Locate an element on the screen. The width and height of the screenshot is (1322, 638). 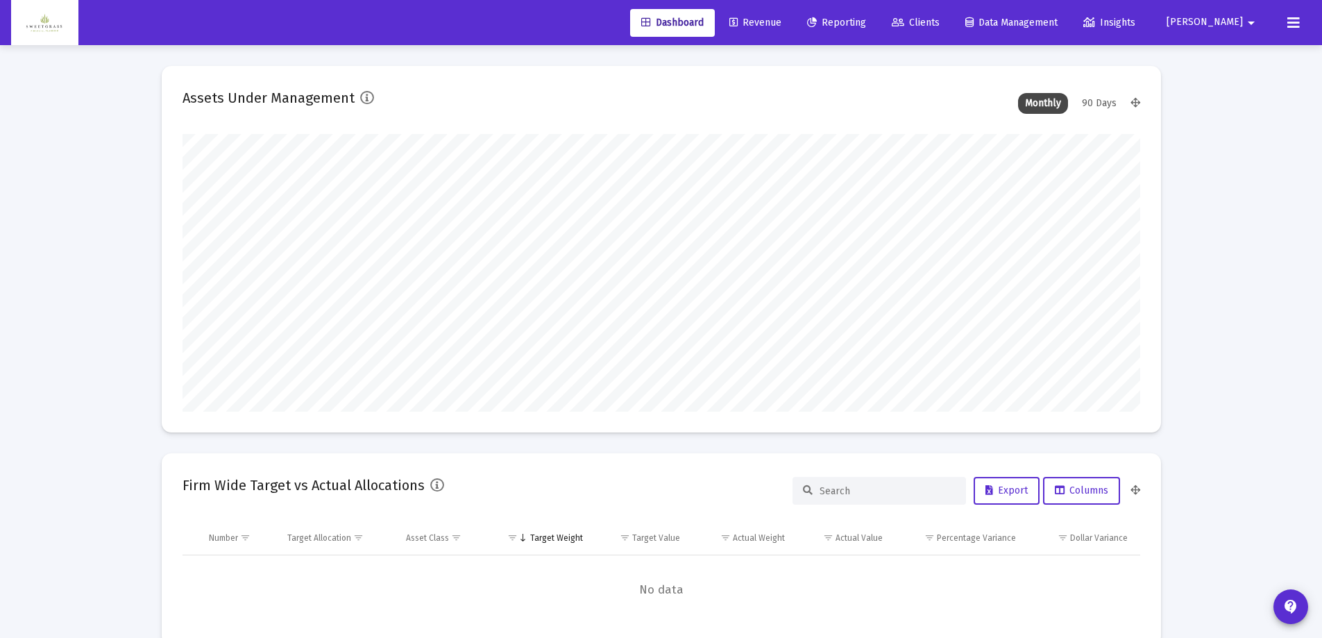
button: Export is located at coordinates (1007, 491).